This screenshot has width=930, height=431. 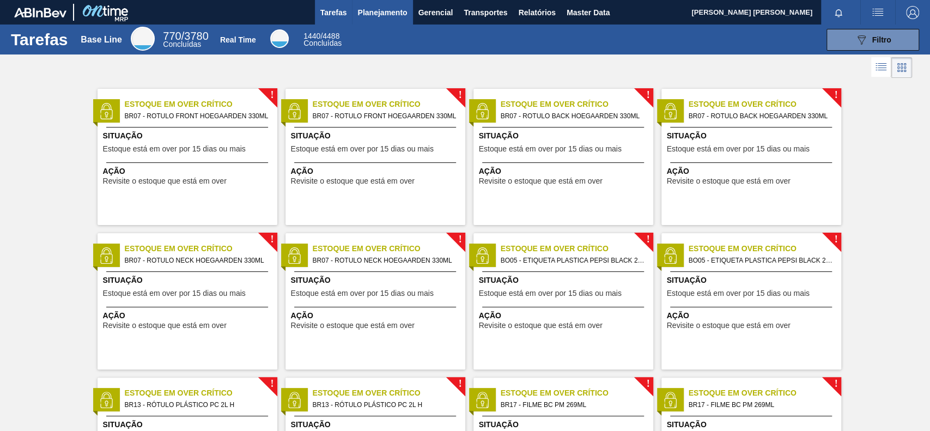 What do you see at coordinates (40, 13) in the screenshot?
I see `img: TNhmsLtSVTkK8tSr43FrP2fwEKptu5GPRR3wAAAABJRU5ErkJggg==` at bounding box center [40, 13].